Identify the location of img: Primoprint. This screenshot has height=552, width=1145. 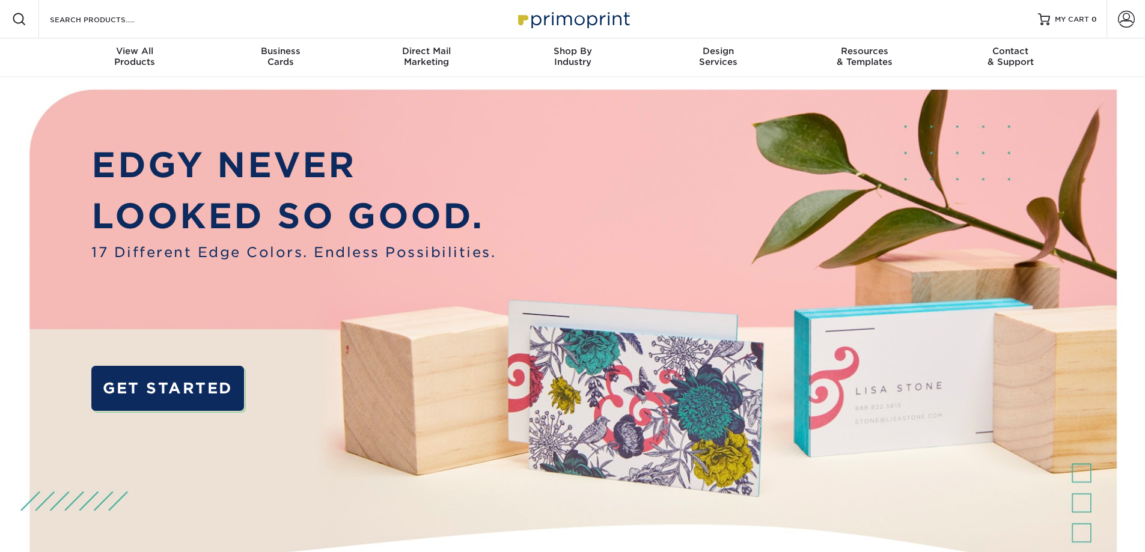
(573, 19).